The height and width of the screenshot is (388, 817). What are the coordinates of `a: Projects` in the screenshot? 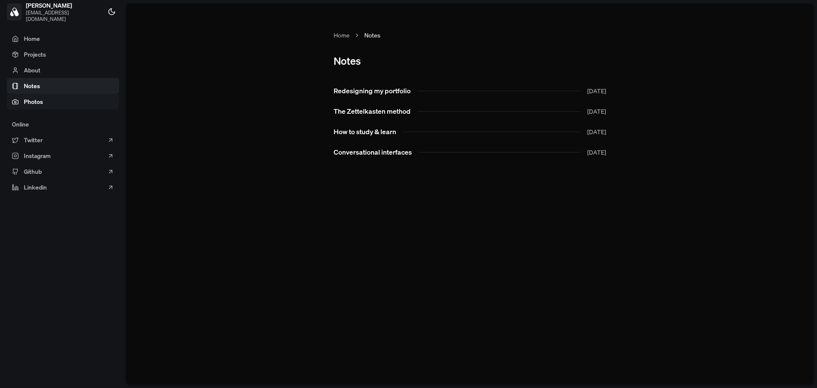 It's located at (63, 54).